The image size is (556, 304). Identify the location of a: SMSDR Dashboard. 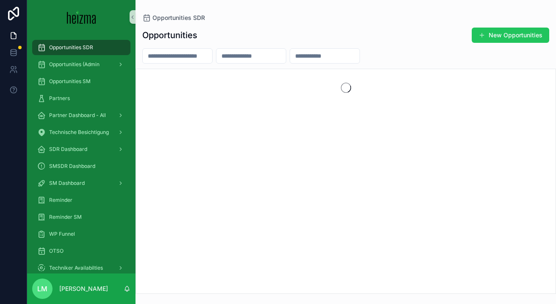
(81, 166).